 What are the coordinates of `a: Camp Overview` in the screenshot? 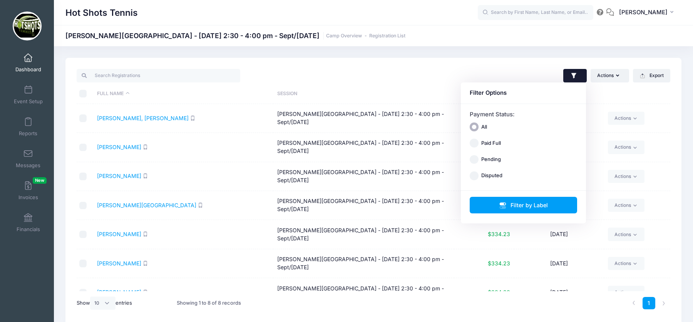 It's located at (344, 36).